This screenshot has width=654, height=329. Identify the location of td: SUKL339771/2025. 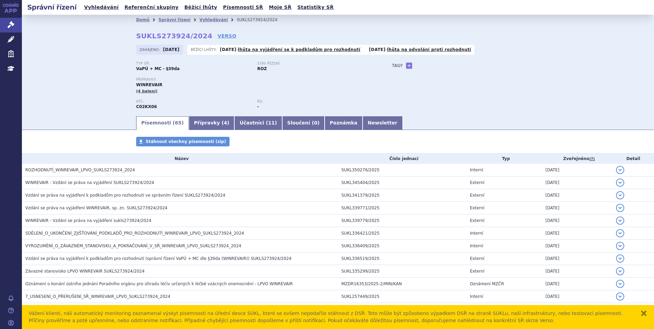
(402, 208).